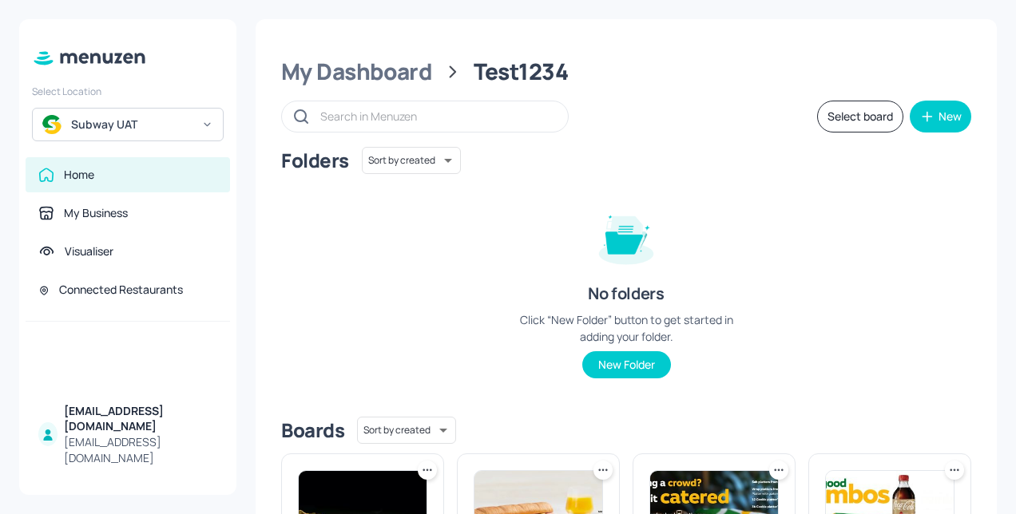 The height and width of the screenshot is (514, 1016). I want to click on div: No folders, so click(625, 294).